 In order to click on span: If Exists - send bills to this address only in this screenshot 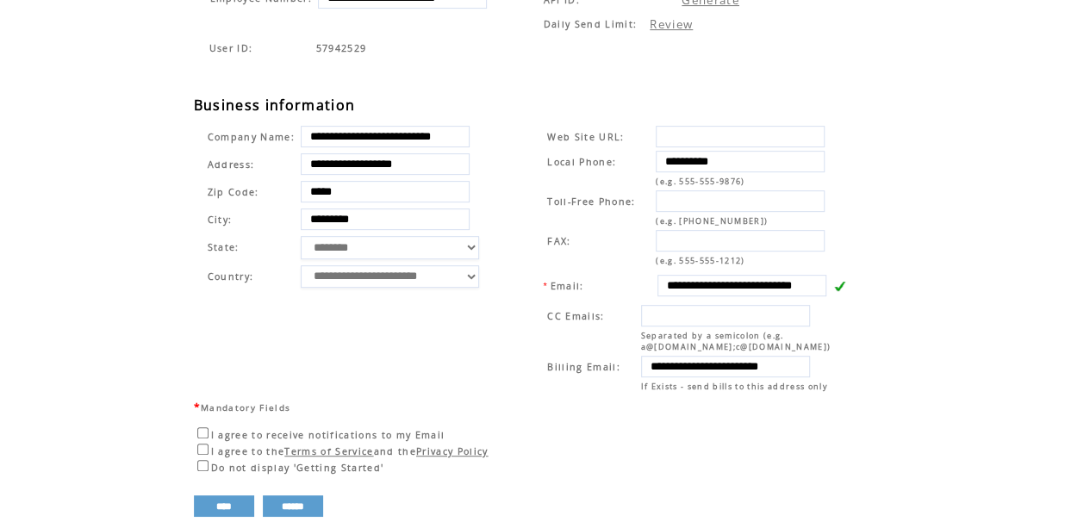, I will do `click(734, 386)`.